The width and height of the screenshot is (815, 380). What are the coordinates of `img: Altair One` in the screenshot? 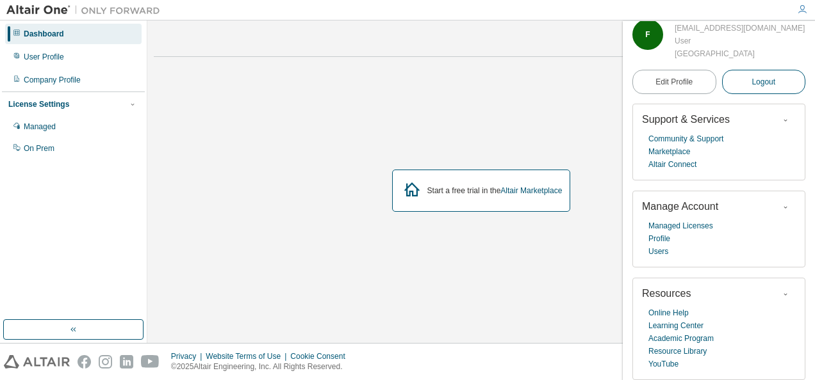 It's located at (86, 10).